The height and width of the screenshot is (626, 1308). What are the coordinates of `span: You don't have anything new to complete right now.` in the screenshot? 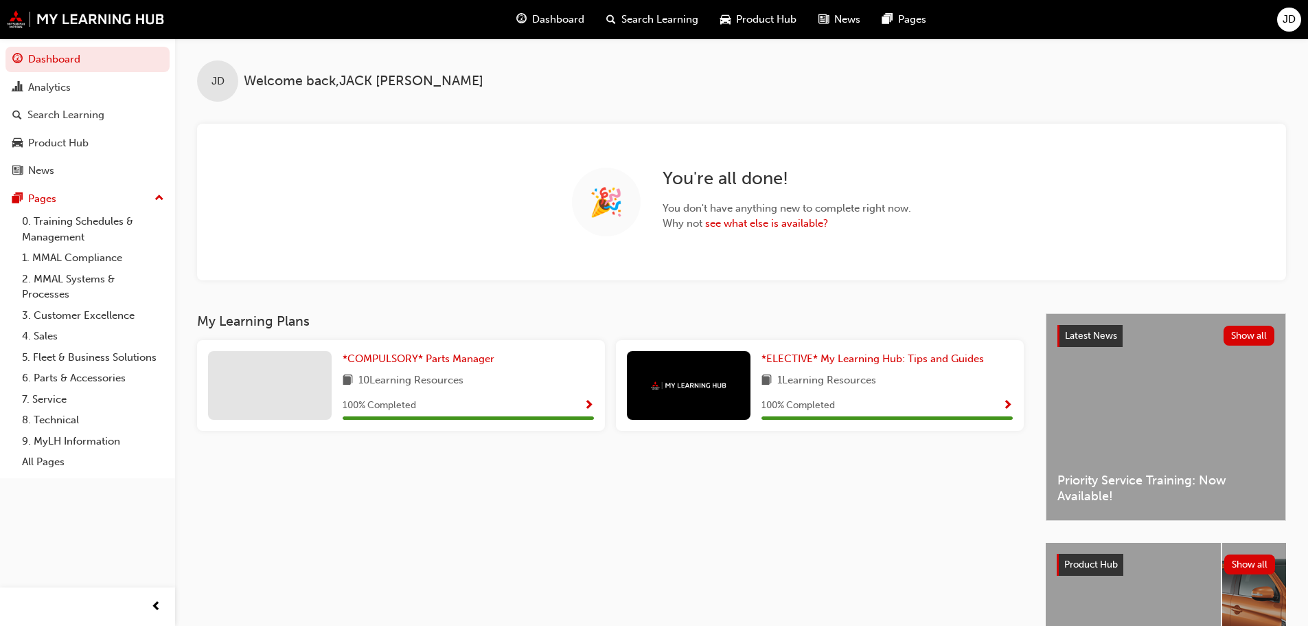 It's located at (787, 208).